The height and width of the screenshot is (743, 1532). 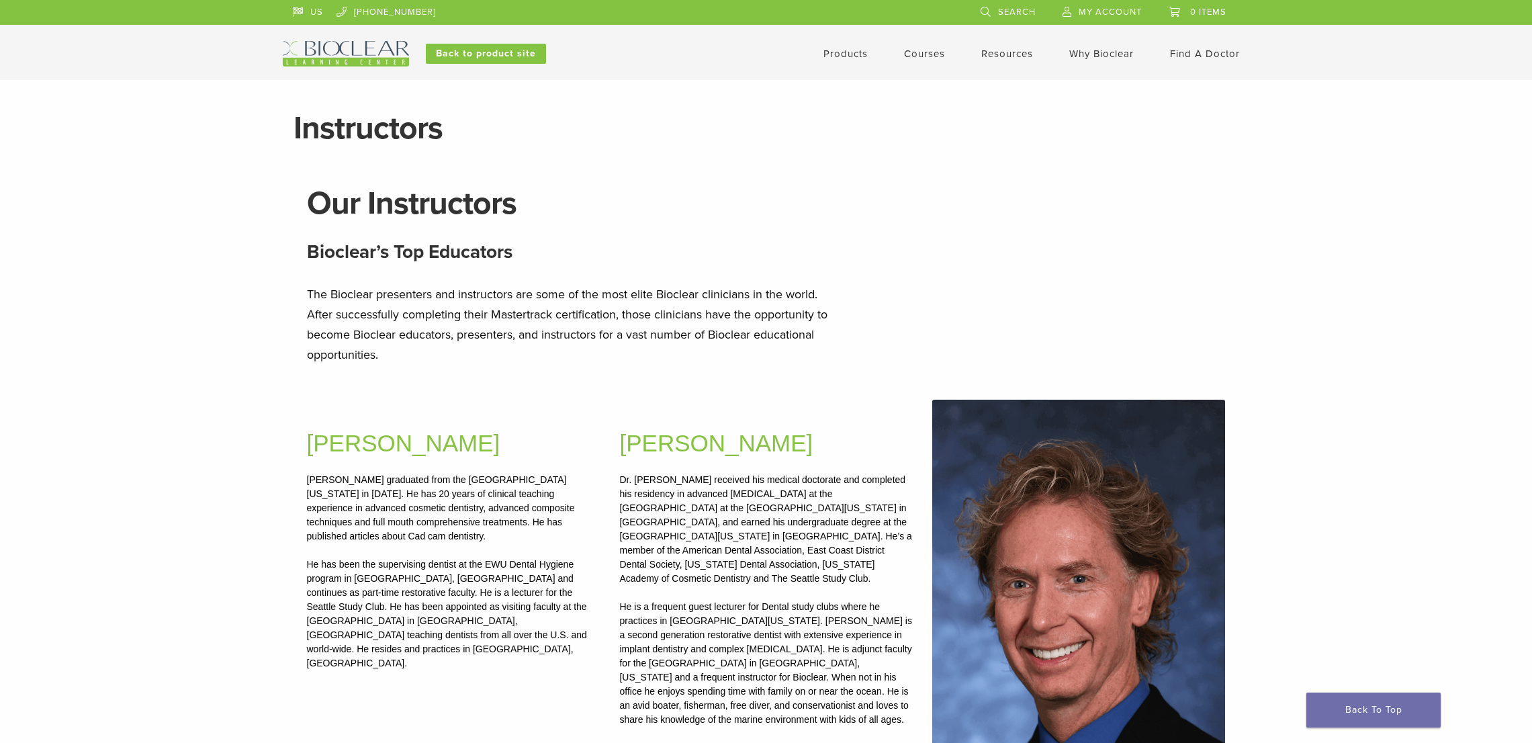 What do you see at coordinates (1007, 54) in the screenshot?
I see `a: Resources` at bounding box center [1007, 54].